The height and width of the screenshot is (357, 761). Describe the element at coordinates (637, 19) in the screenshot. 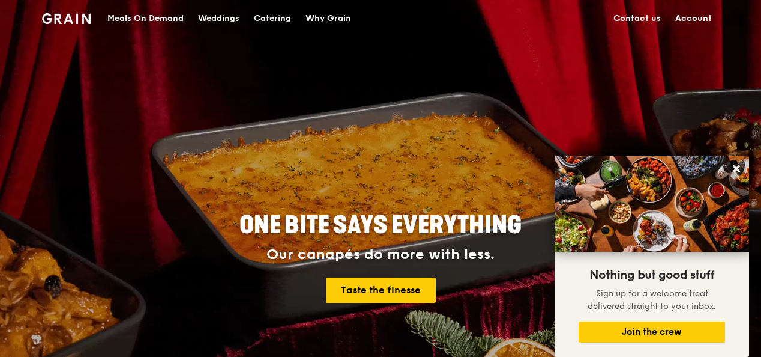

I see `a: Contact us` at that location.